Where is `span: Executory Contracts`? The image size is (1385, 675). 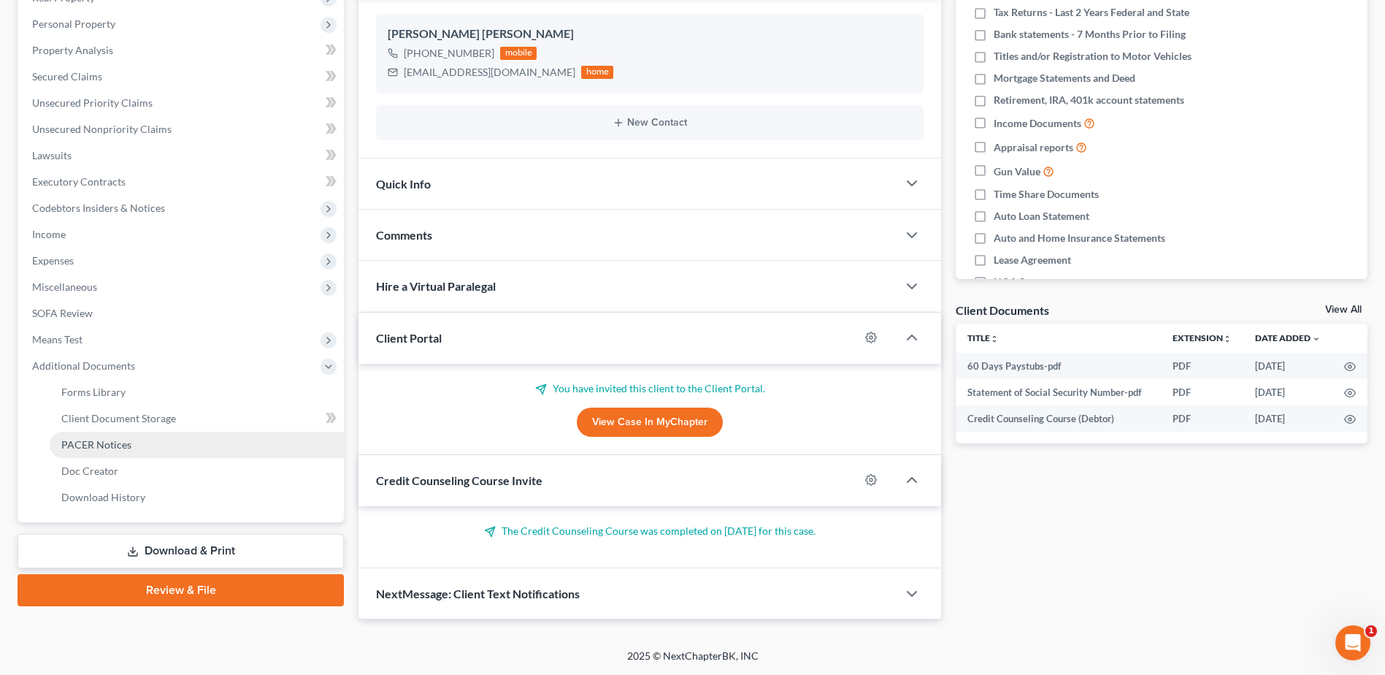
span: Executory Contracts is located at coordinates (79, 181).